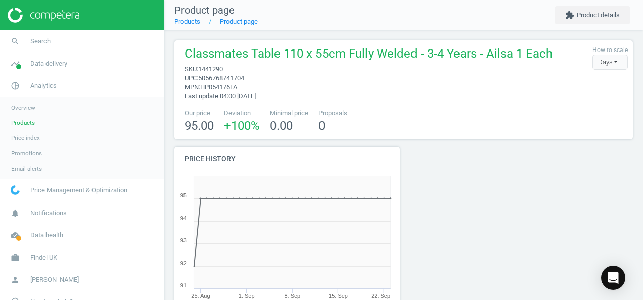 This screenshot has height=300, width=643. Describe the element at coordinates (322, 126) in the screenshot. I see `span: 0` at that location.